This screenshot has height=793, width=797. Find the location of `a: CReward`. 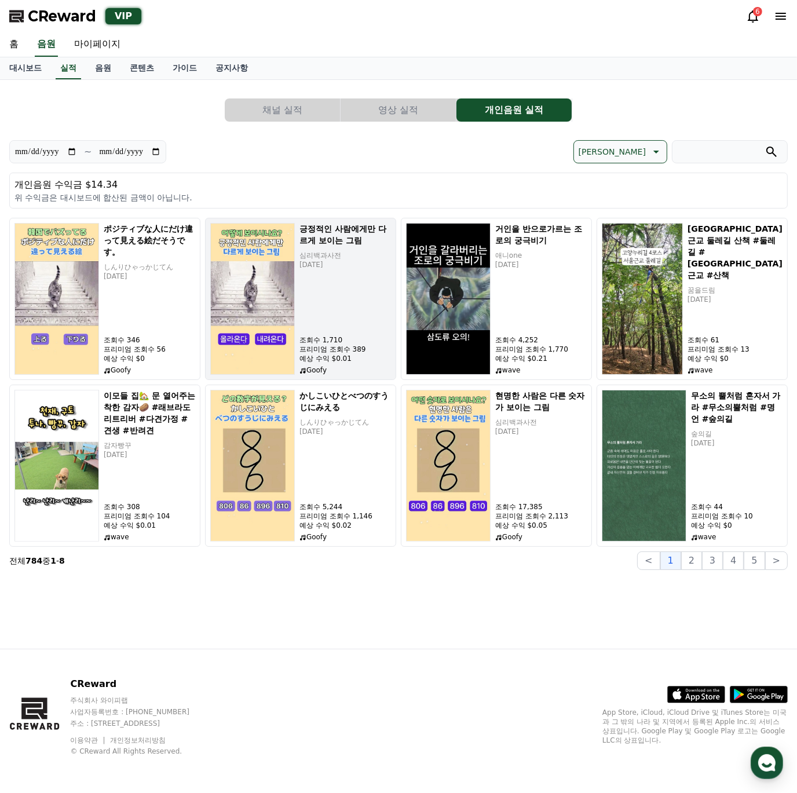

a: CReward is located at coordinates (53, 16).